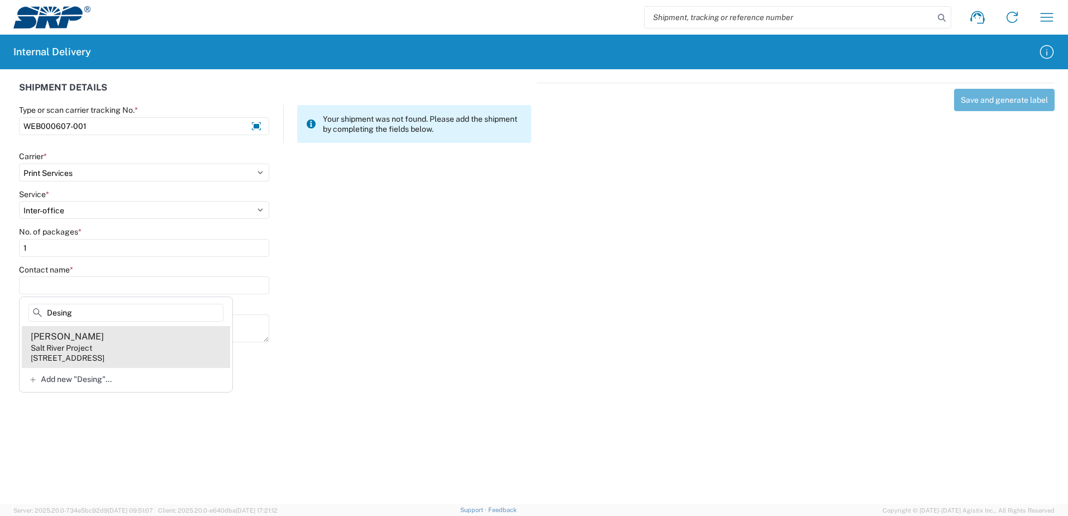  I want to click on a: Support, so click(474, 510).